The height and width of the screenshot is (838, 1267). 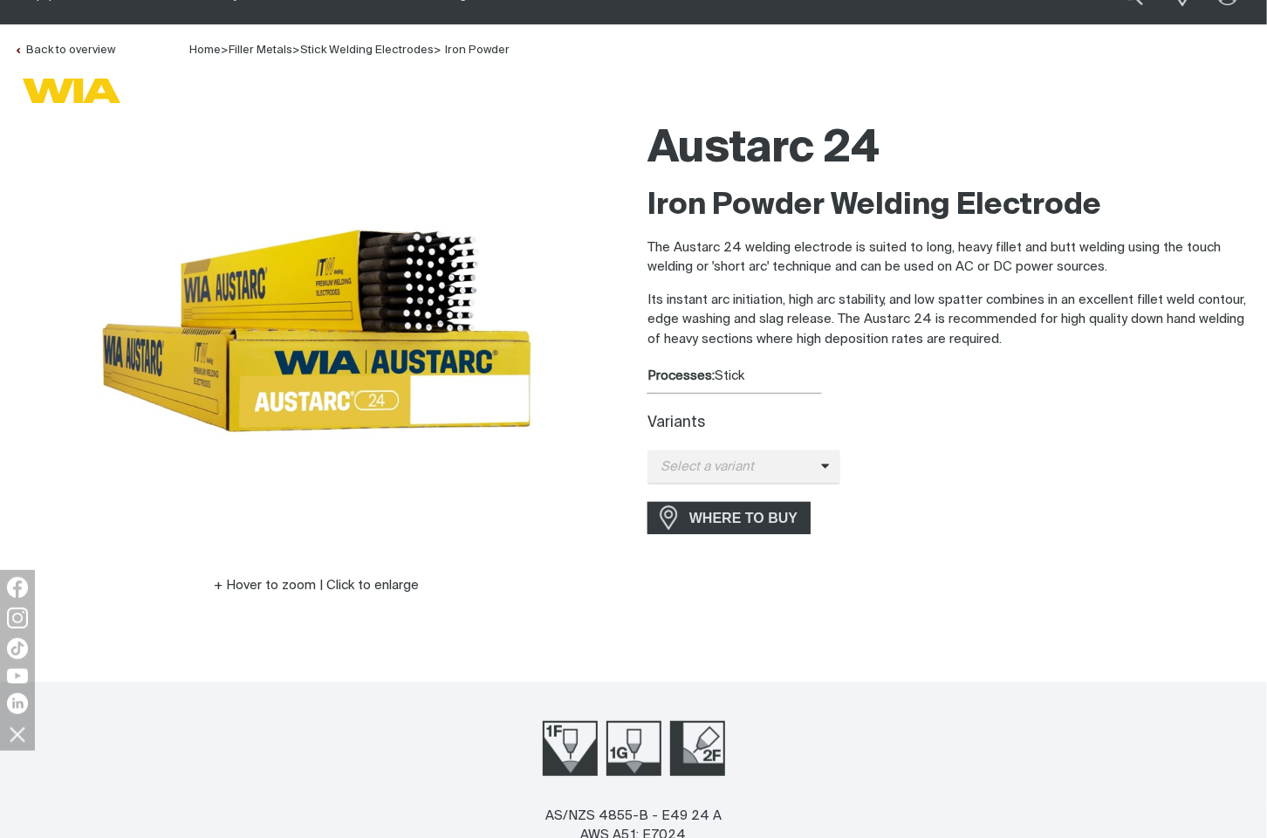 What do you see at coordinates (17, 734) in the screenshot?
I see `img: hide socials` at bounding box center [17, 734].